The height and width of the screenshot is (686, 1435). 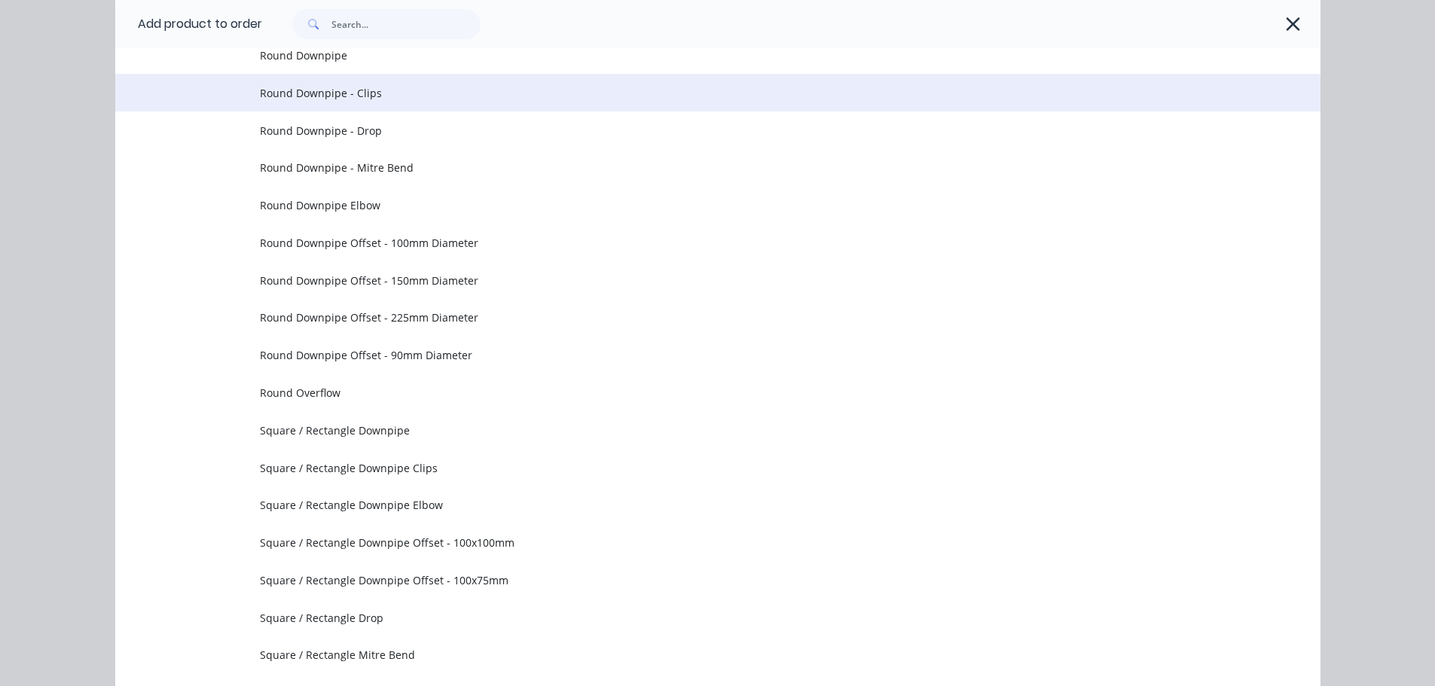 What do you see at coordinates (684, 55) in the screenshot?
I see `span: Round Downpipe` at bounding box center [684, 55].